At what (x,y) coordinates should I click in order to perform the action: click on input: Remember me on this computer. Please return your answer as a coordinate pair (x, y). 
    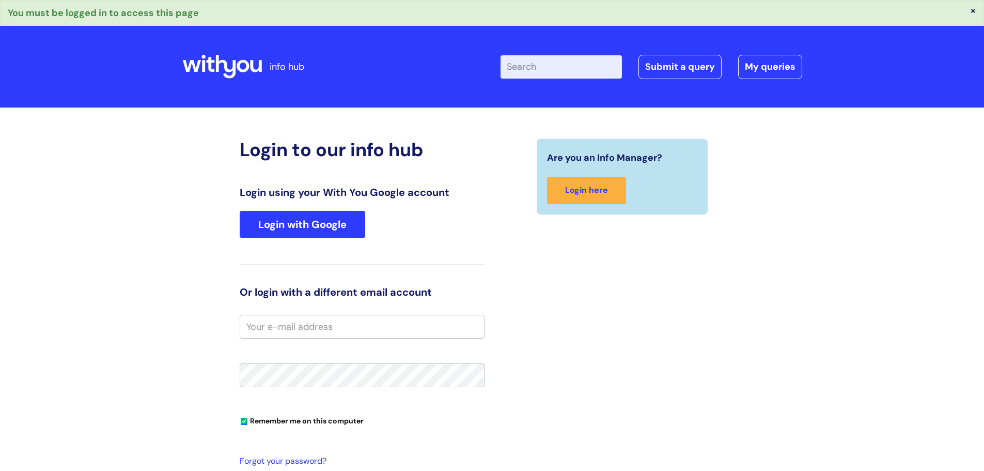
    Looking at the image, I should click on (244, 421).